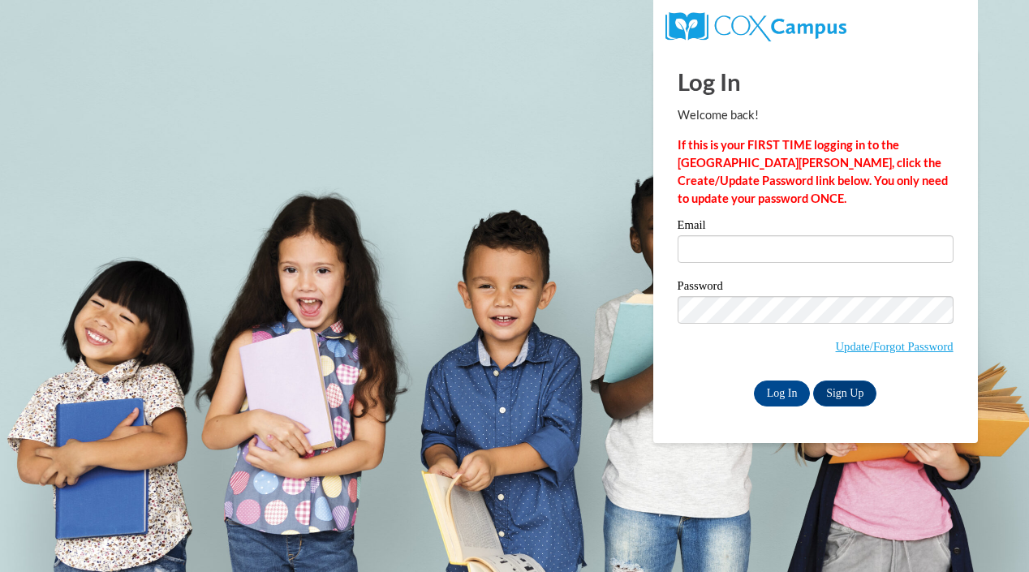 This screenshot has height=572, width=1029. I want to click on a: Sign Up, so click(845, 394).